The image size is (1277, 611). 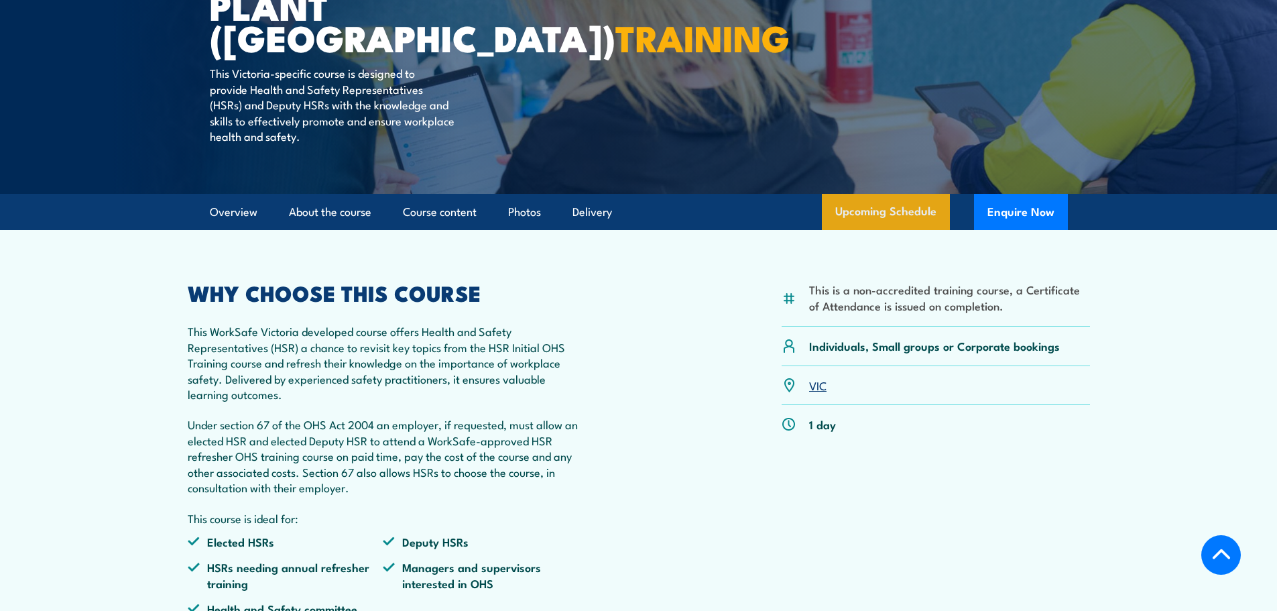 I want to click on a: VIC, so click(x=818, y=385).